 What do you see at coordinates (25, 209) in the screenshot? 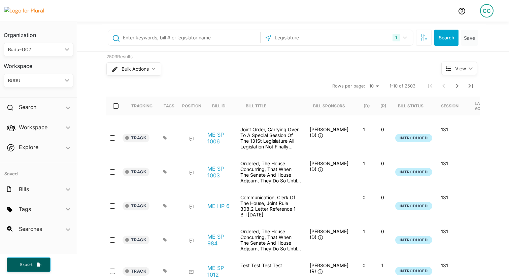
I see `h2: Tags` at bounding box center [25, 209].